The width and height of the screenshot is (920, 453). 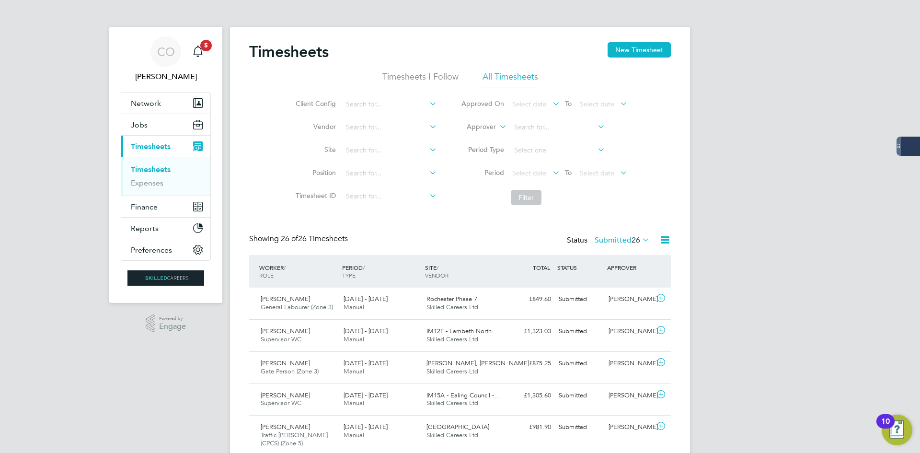 I want to click on label: Period, so click(x=482, y=172).